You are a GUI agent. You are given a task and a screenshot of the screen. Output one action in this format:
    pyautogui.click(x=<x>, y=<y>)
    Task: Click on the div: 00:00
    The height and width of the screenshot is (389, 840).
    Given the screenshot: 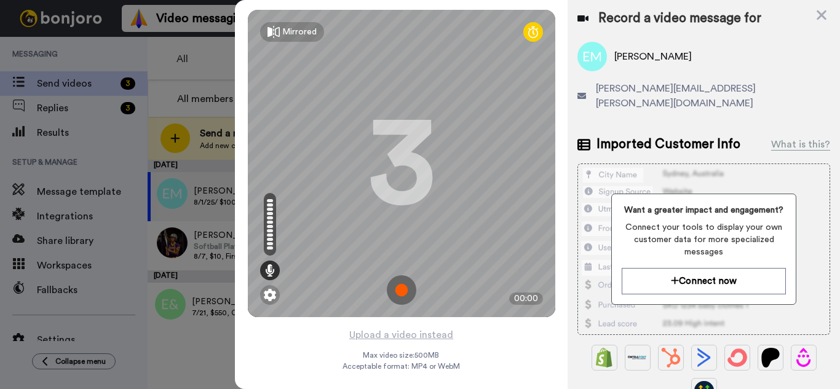 What is the action you would take?
    pyautogui.click(x=526, y=299)
    